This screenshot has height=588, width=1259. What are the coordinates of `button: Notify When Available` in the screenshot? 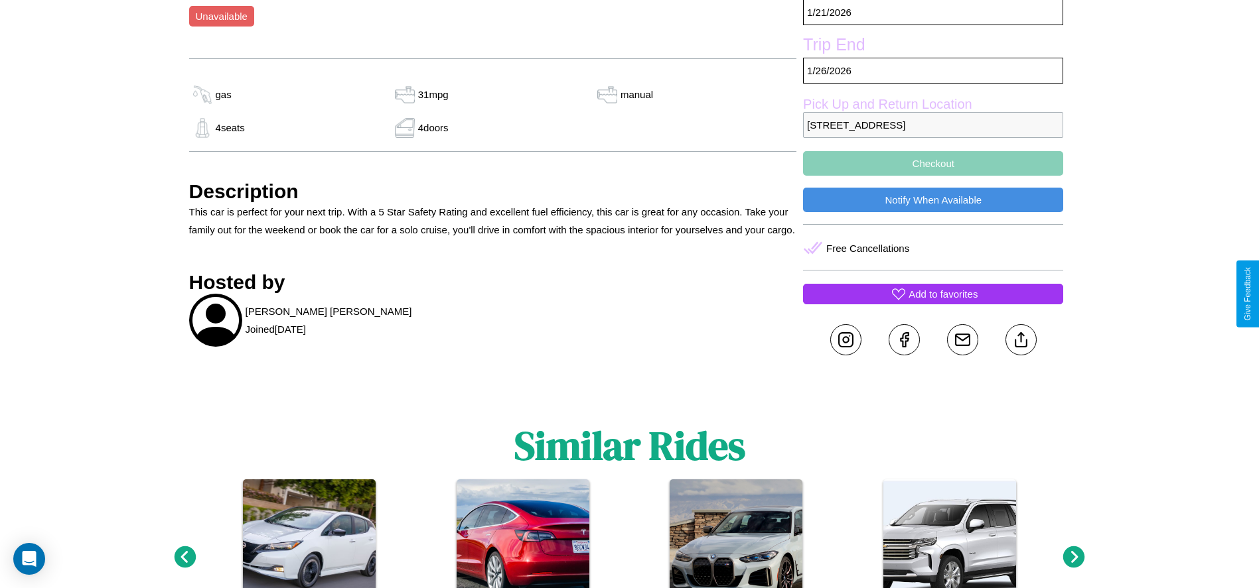 It's located at (933, 200).